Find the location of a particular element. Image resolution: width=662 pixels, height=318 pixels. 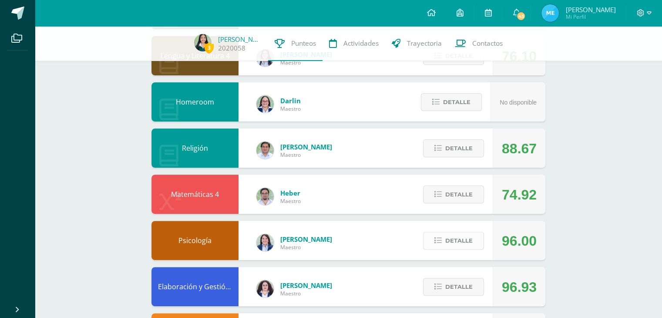

span: Mi Perfil is located at coordinates (590, 17).